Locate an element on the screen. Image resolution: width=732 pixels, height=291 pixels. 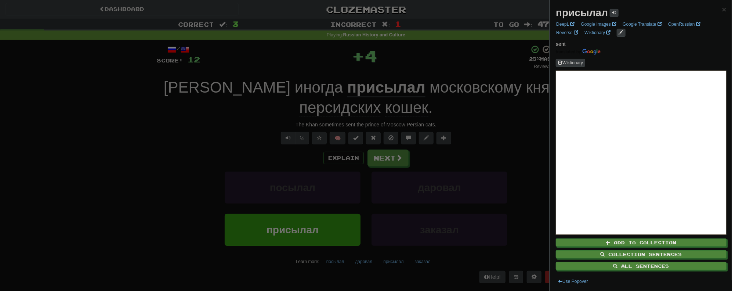
a: OpenRussian is located at coordinates (684, 24).